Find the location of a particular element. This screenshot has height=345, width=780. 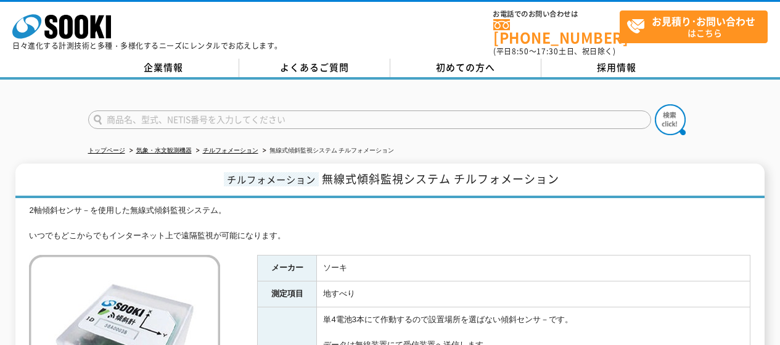

a: トップページ is located at coordinates (107, 150).